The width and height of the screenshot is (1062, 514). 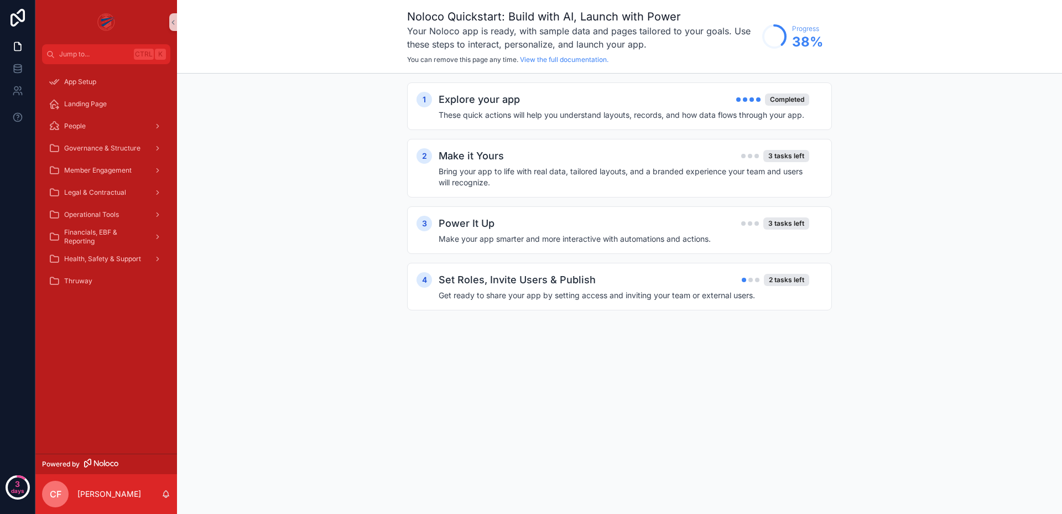 What do you see at coordinates (85, 104) in the screenshot?
I see `span: Landing Page` at bounding box center [85, 104].